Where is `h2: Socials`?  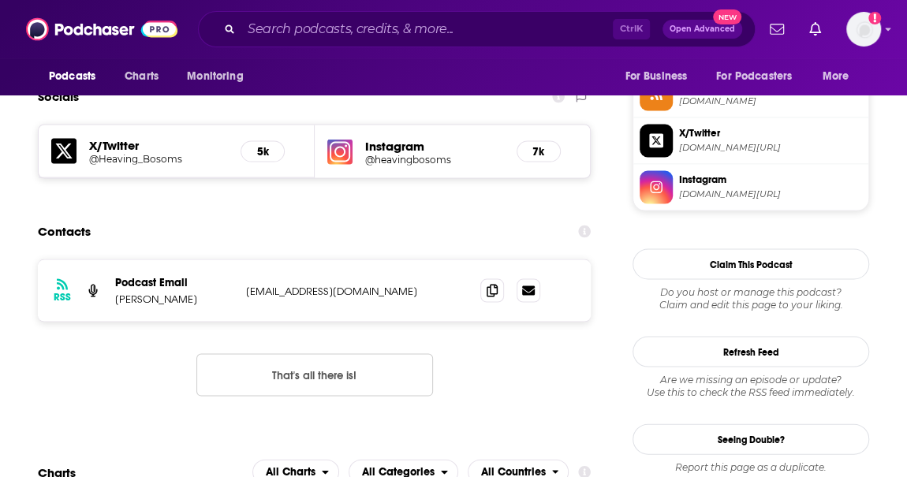
h2: Socials is located at coordinates (58, 96).